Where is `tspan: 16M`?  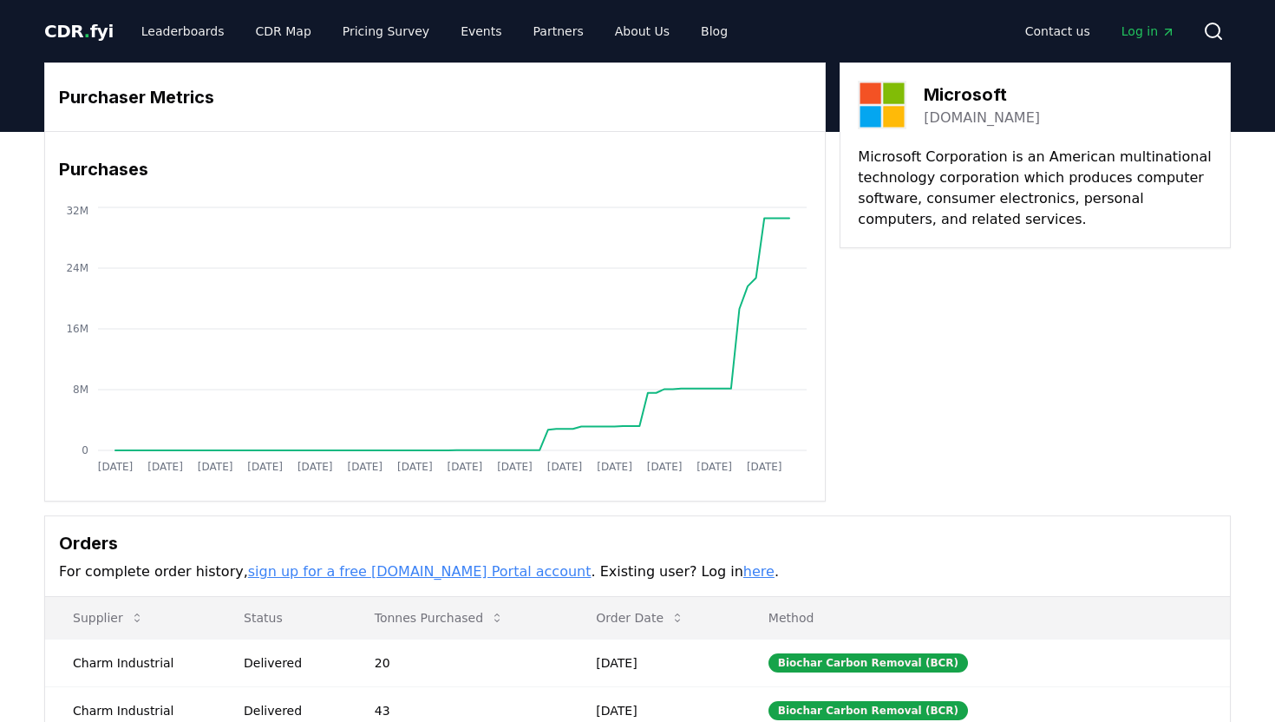
tspan: 16M is located at coordinates (77, 329).